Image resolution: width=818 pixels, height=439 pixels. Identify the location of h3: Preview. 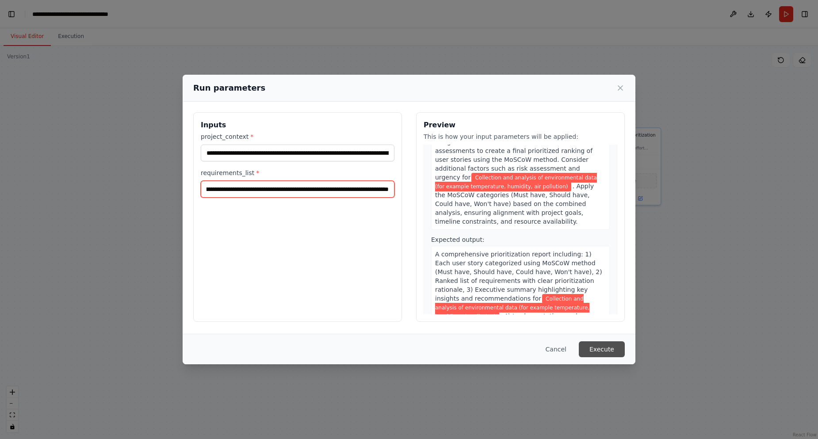
(521, 125).